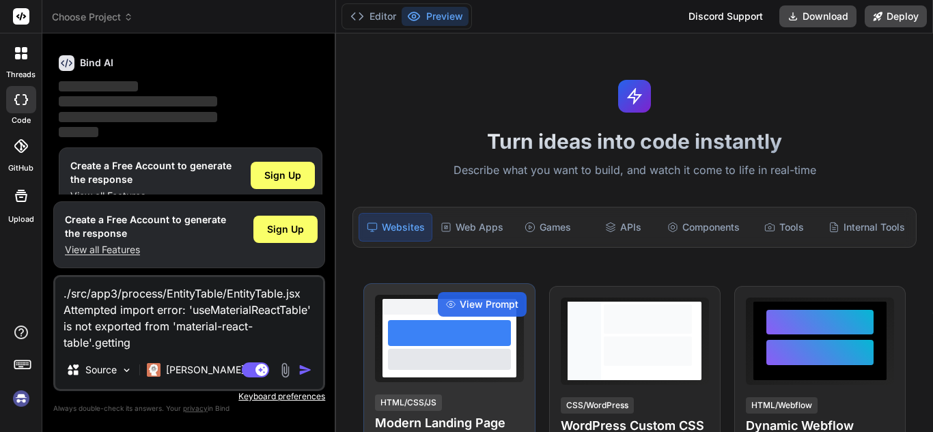 The height and width of the screenshot is (432, 933). What do you see at coordinates (435, 16) in the screenshot?
I see `button: Preview` at bounding box center [435, 16].